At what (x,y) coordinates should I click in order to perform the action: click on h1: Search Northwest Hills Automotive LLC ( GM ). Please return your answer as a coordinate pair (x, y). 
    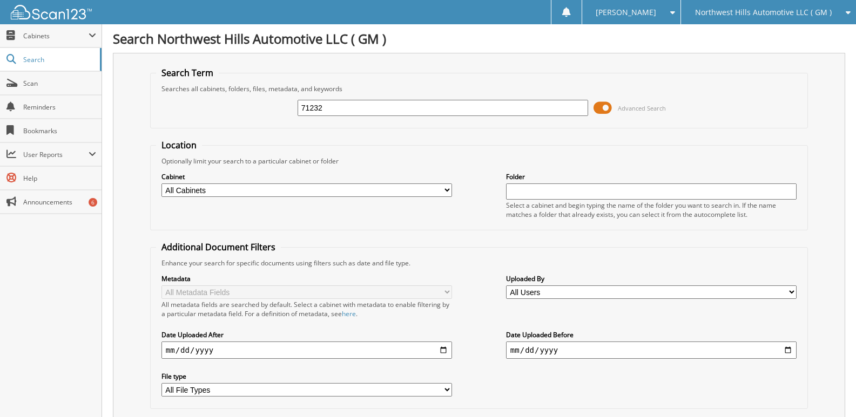
    Looking at the image, I should click on (479, 38).